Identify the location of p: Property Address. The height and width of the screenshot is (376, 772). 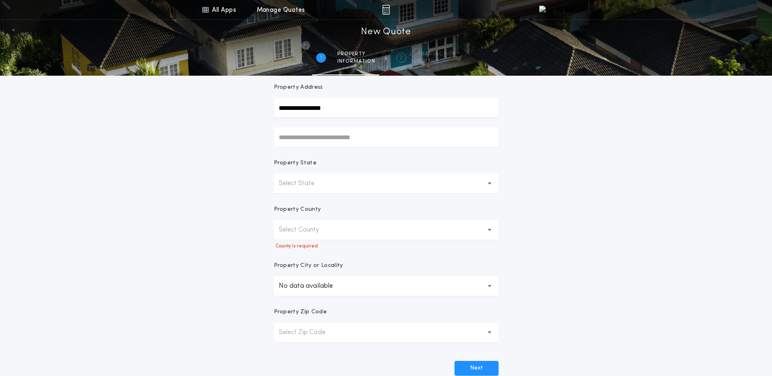
(386, 87).